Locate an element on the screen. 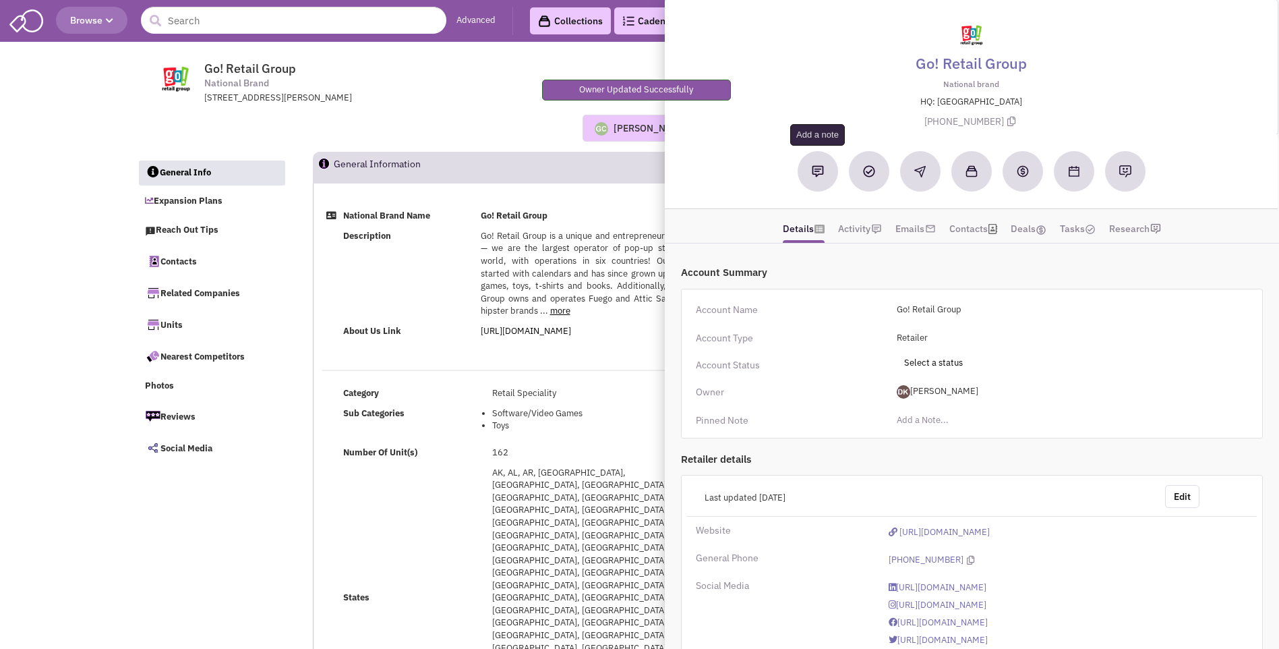  a: Reach Out Tips is located at coordinates (212, 231).